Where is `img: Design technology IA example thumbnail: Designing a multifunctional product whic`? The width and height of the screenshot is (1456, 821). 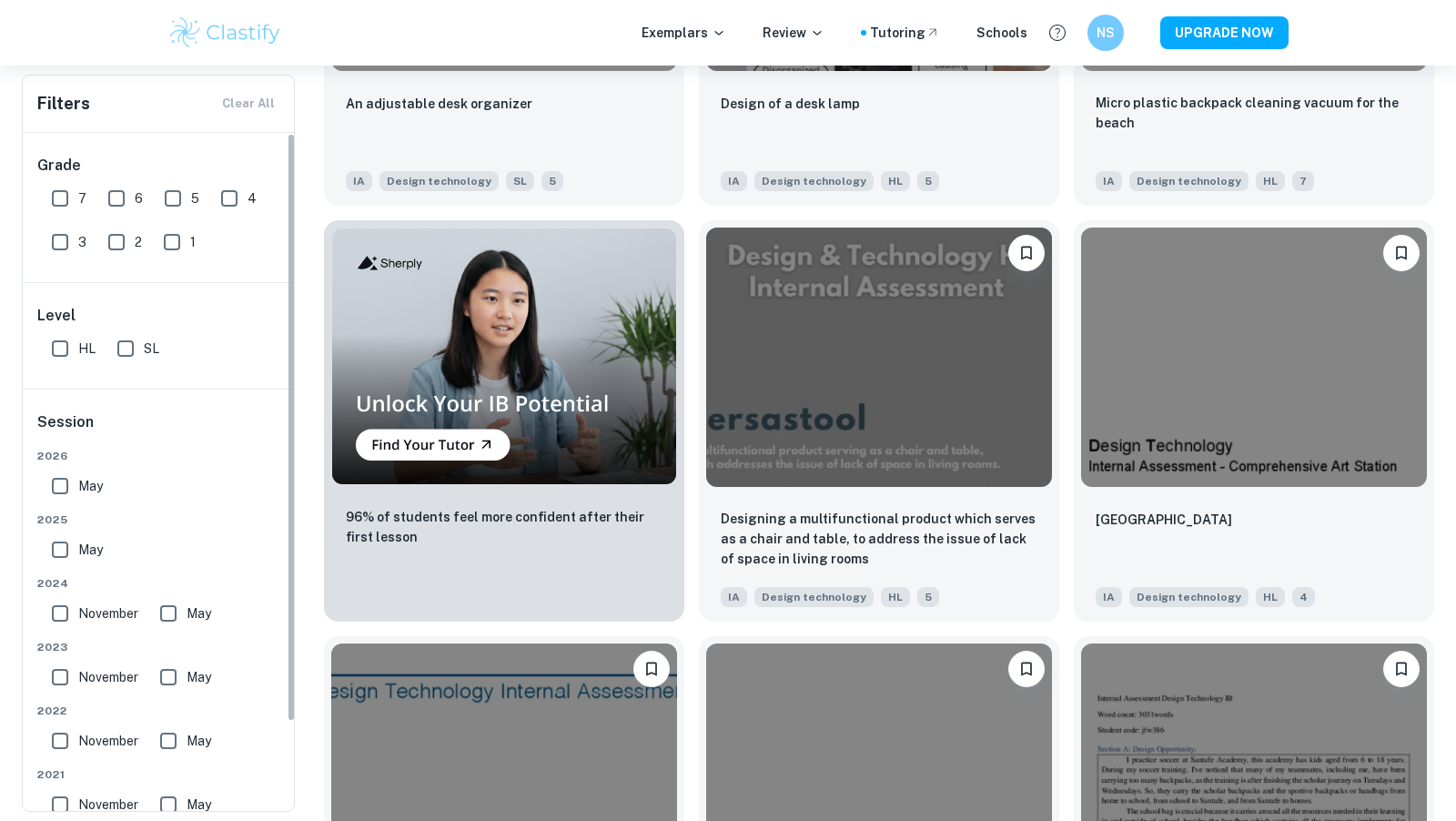
img: Design technology IA example thumbnail: Designing a multifunctional product whic is located at coordinates (879, 357).